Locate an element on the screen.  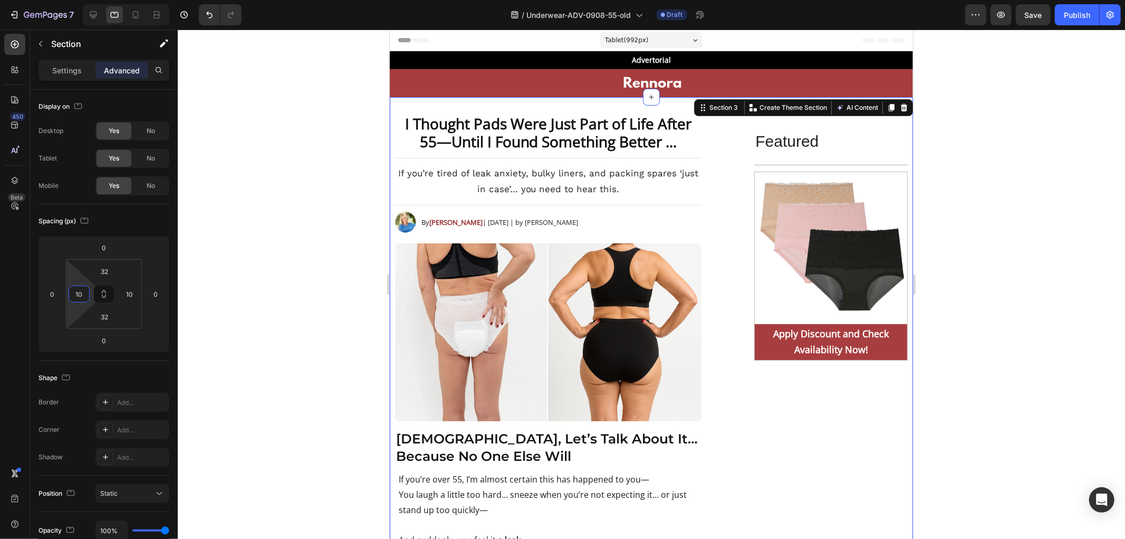
input: 10 is located at coordinates (79, 294).